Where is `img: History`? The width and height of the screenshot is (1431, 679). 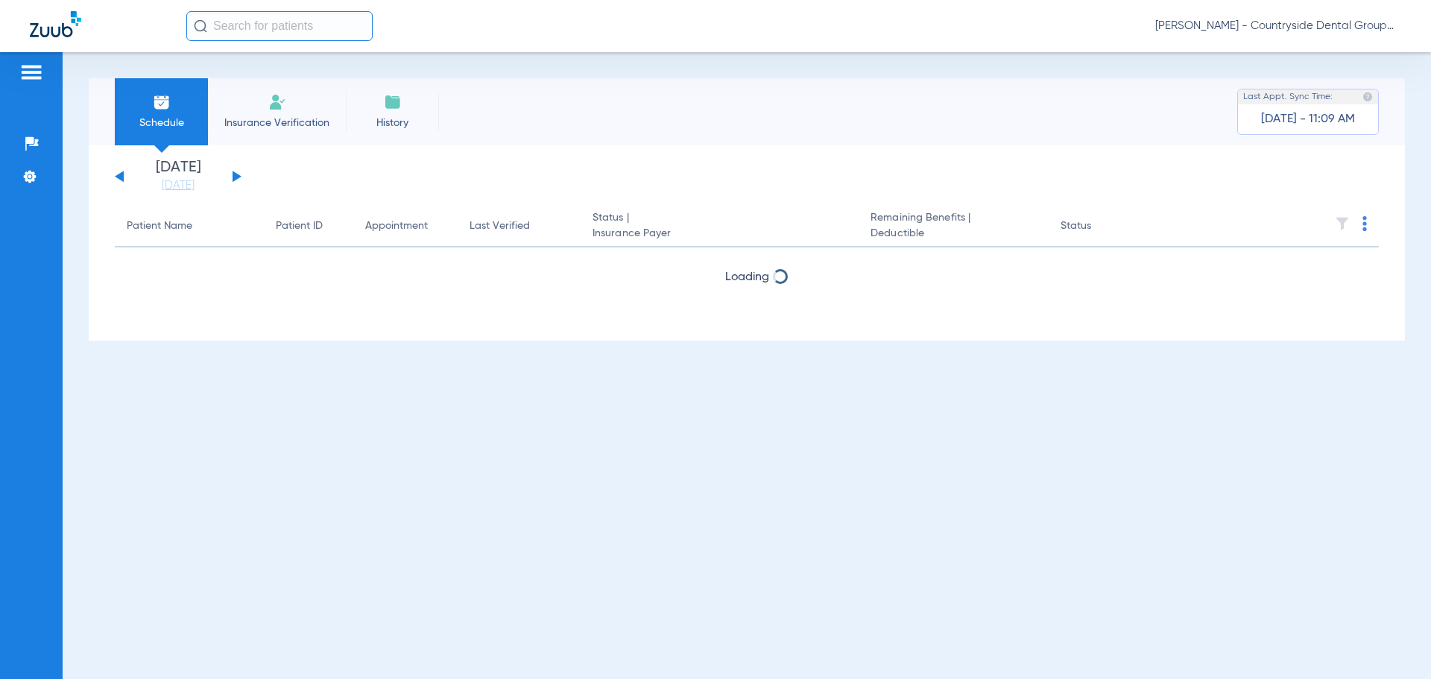 img: History is located at coordinates (393, 102).